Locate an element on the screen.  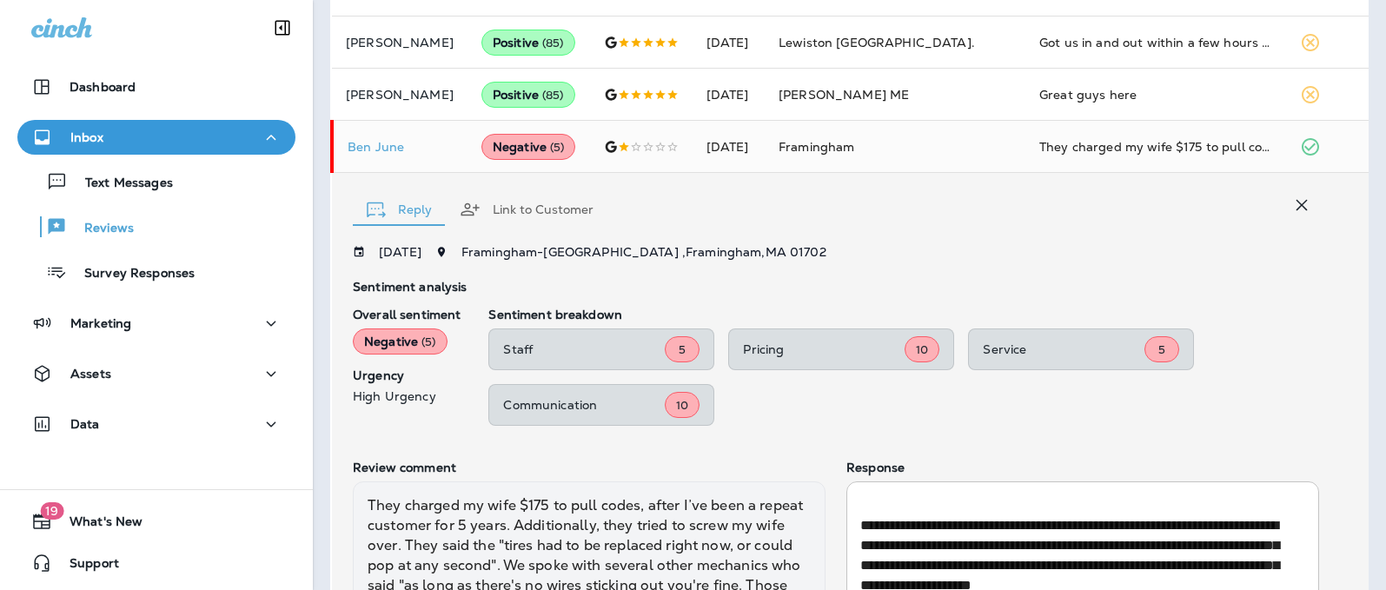
p: Survey Responses is located at coordinates (130, 274).